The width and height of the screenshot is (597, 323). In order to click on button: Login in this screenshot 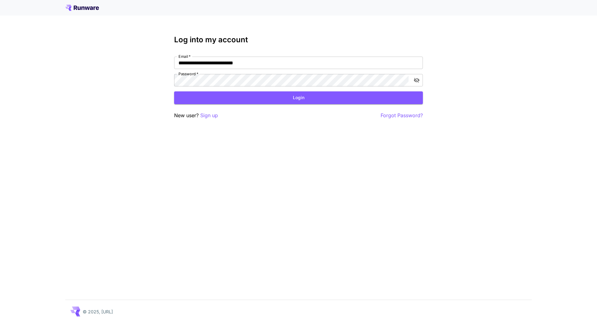, I will do `click(298, 98)`.